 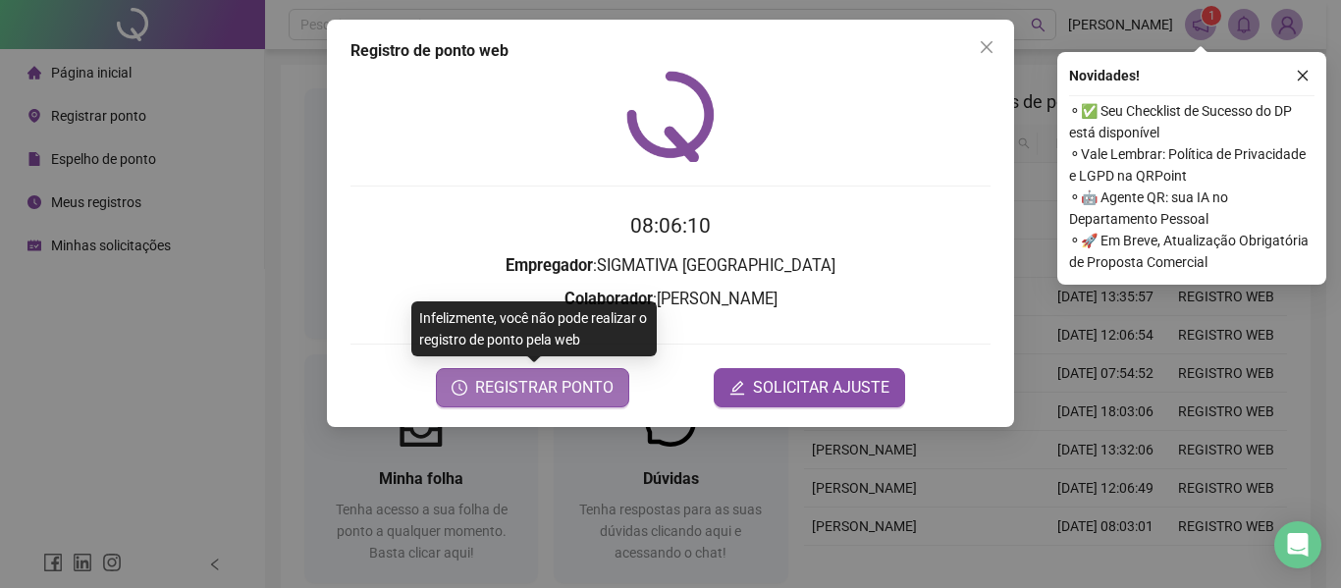 I want to click on span: ⚬ 🤖 Agente QR: sua IA no Departamento Pessoal, so click(x=1192, y=208).